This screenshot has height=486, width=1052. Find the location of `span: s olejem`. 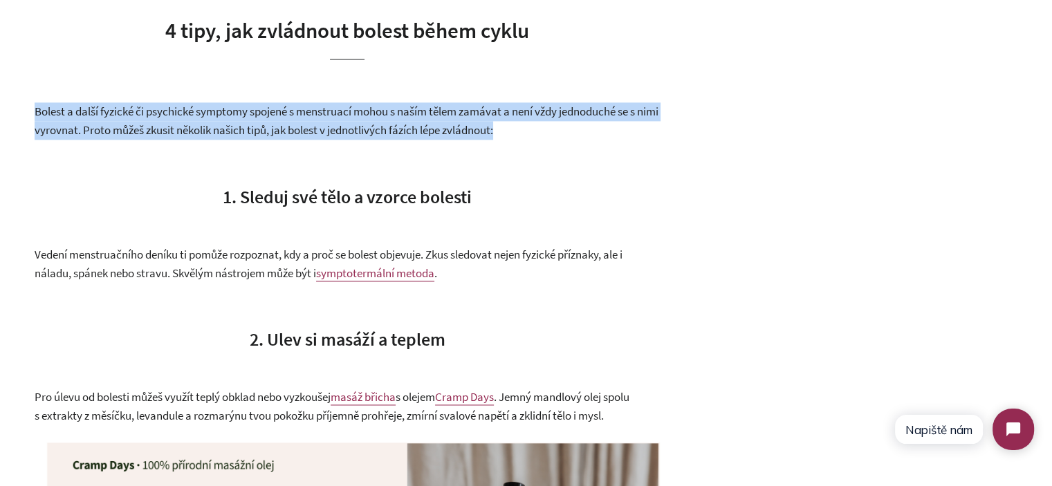

span: s olejem is located at coordinates (415, 397).